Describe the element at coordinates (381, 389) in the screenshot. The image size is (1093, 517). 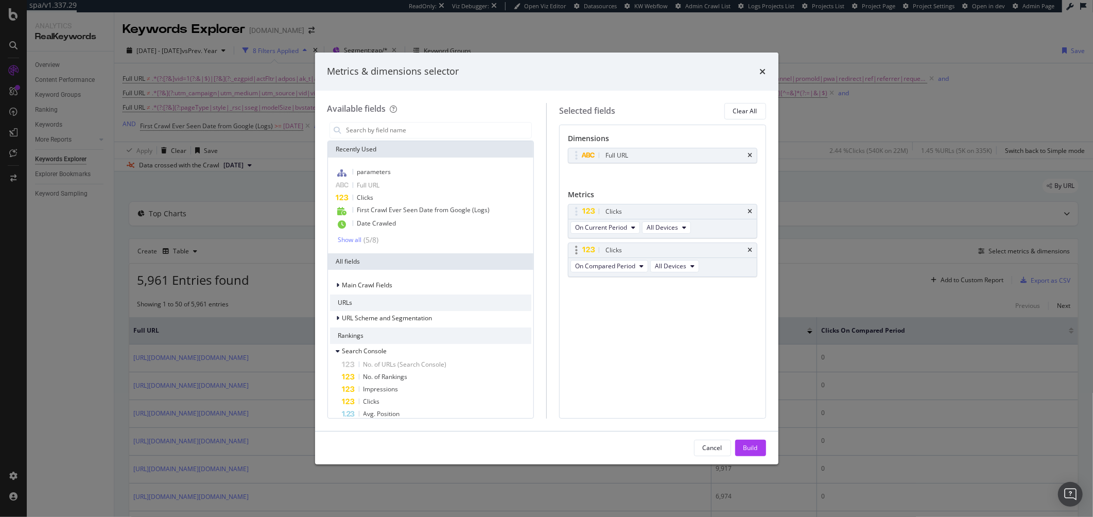
I see `span: Impressions` at that location.